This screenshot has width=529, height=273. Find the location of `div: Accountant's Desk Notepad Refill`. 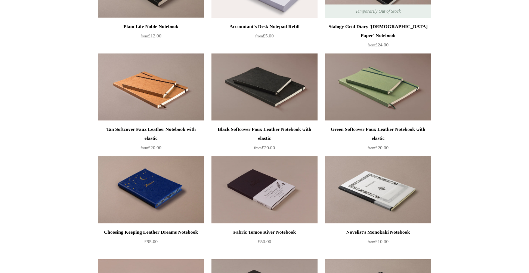

div: Accountant's Desk Notepad Refill is located at coordinates (264, 27).